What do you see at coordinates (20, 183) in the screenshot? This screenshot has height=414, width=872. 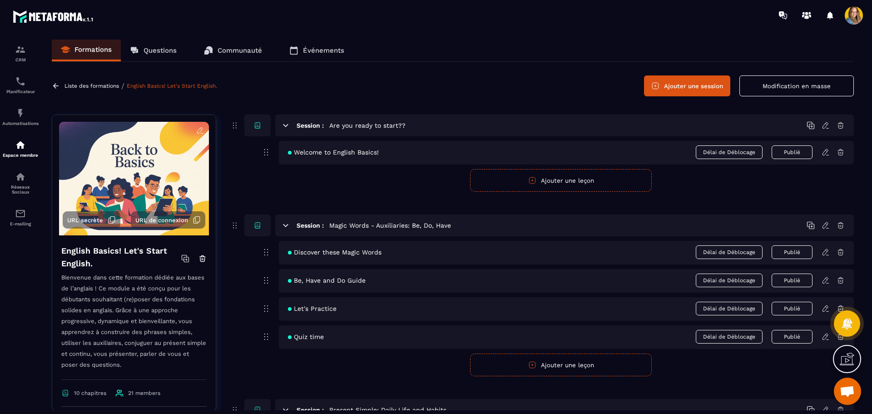 I see `a: social-networksocial-networkRéseaux Sociaux` at bounding box center [20, 183].